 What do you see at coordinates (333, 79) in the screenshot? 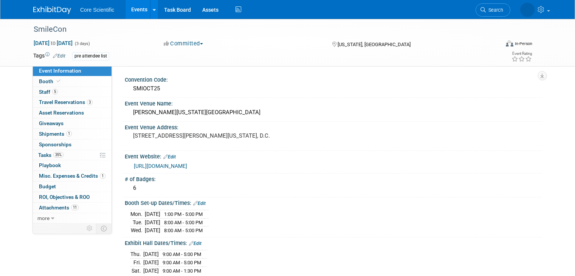
I see `div: Convention Code:` at bounding box center [333, 79].